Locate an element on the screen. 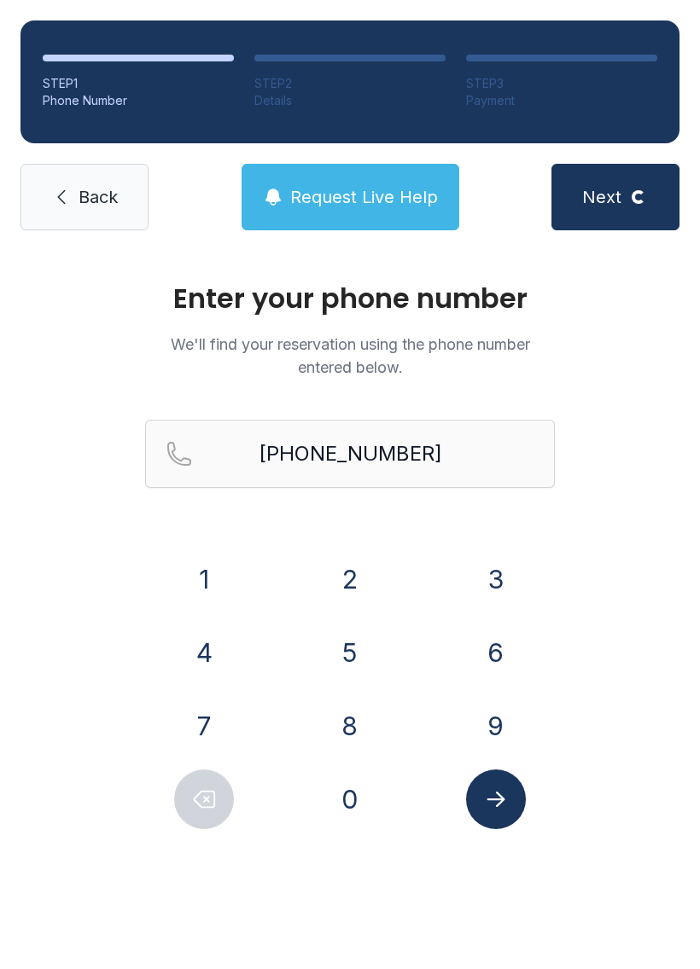 The height and width of the screenshot is (969, 700). button: 4 is located at coordinates (204, 653).